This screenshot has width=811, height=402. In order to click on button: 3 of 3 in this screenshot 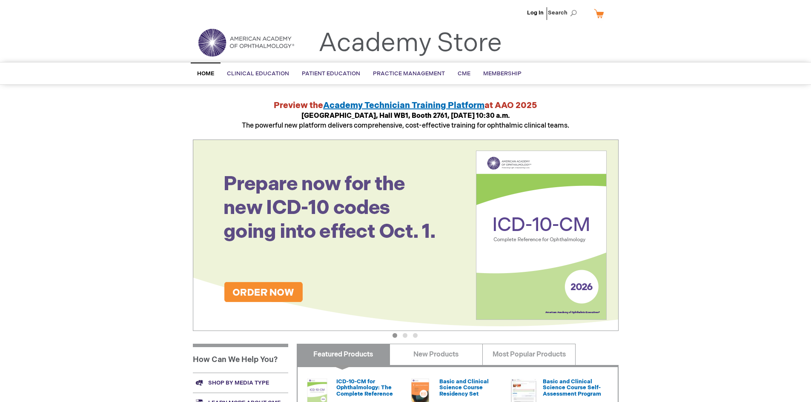, I will do `click(415, 335)`.